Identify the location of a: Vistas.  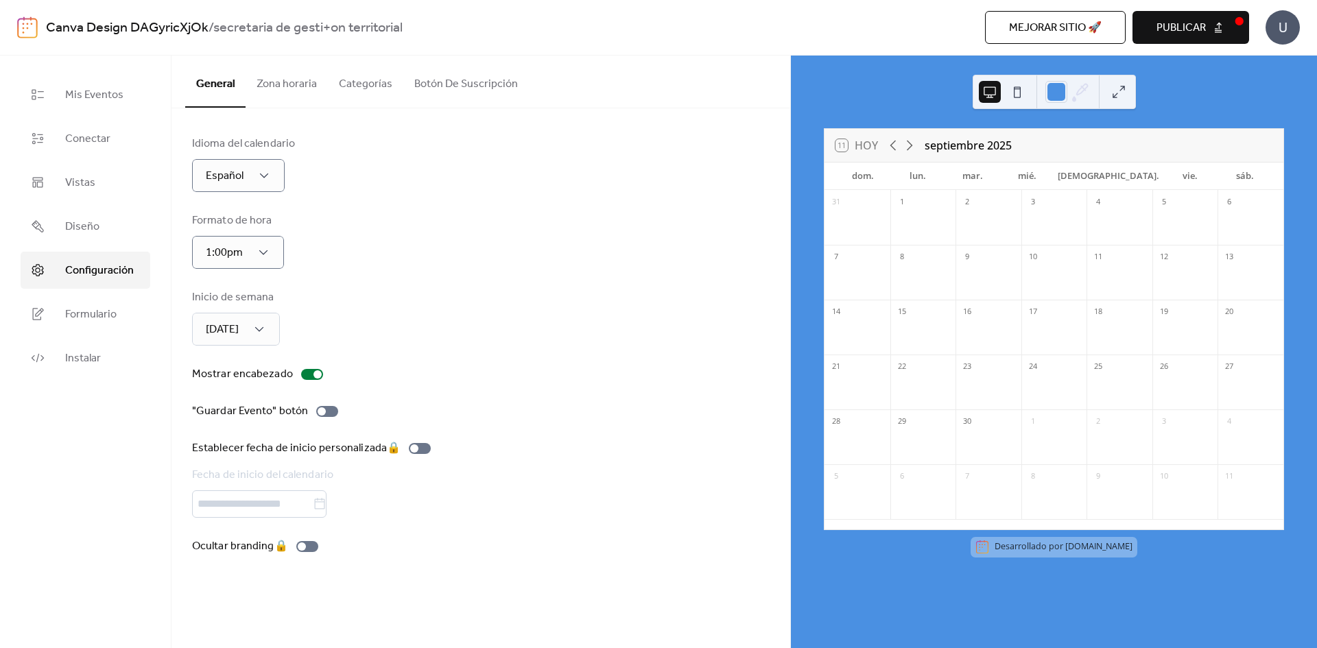
(85, 182).